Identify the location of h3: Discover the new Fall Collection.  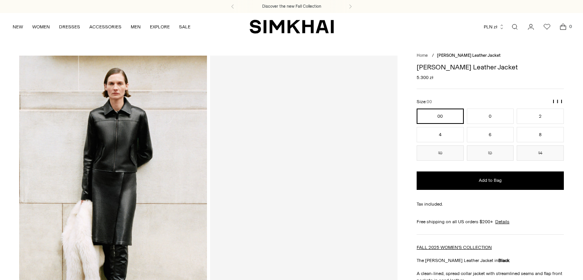
(292, 7).